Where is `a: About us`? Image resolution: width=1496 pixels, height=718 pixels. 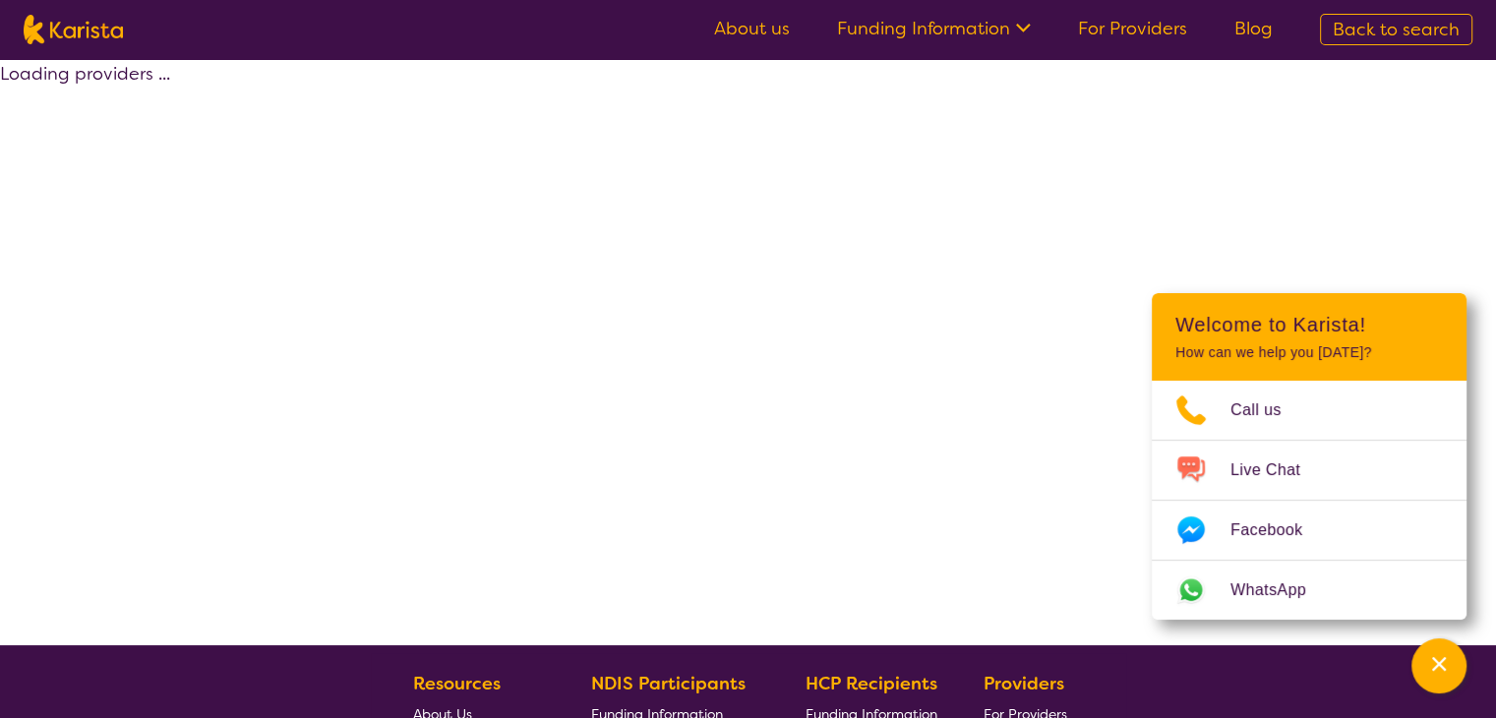
a: About us is located at coordinates (751, 29).